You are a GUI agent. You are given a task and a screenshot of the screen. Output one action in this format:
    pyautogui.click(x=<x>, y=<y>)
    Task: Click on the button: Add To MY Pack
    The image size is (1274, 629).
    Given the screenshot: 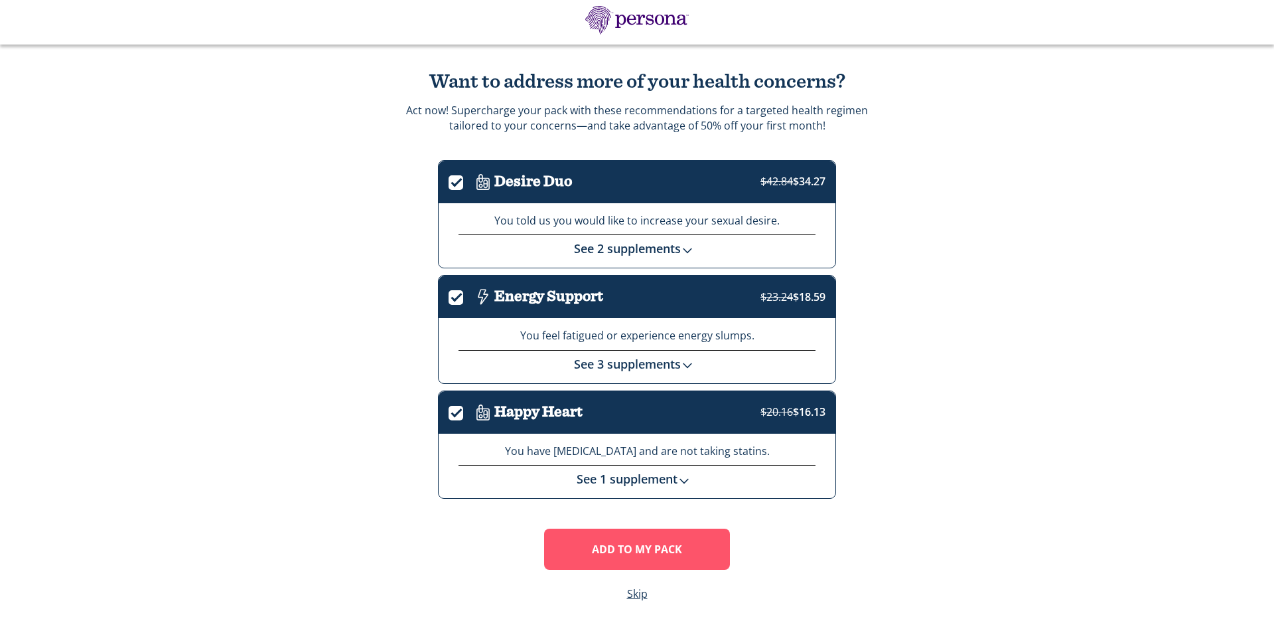 What is the action you would take?
    pyautogui.click(x=637, y=549)
    